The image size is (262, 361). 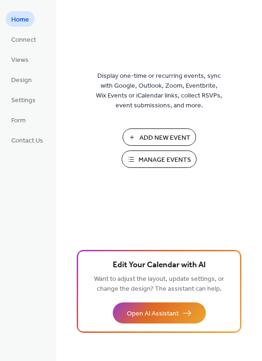 I want to click on span: Settings, so click(x=23, y=100).